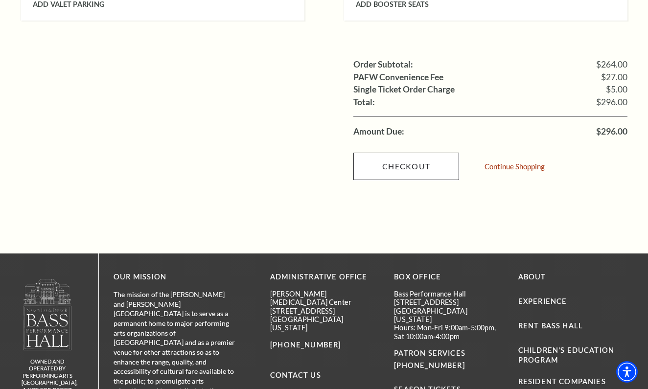  What do you see at coordinates (47, 314) in the screenshot?
I see `img: owned and operated by Performing Arts Fort Worth, A NOT-FOR-PROFIT 501(C)3 ORGANIZATION` at bounding box center [47, 314].